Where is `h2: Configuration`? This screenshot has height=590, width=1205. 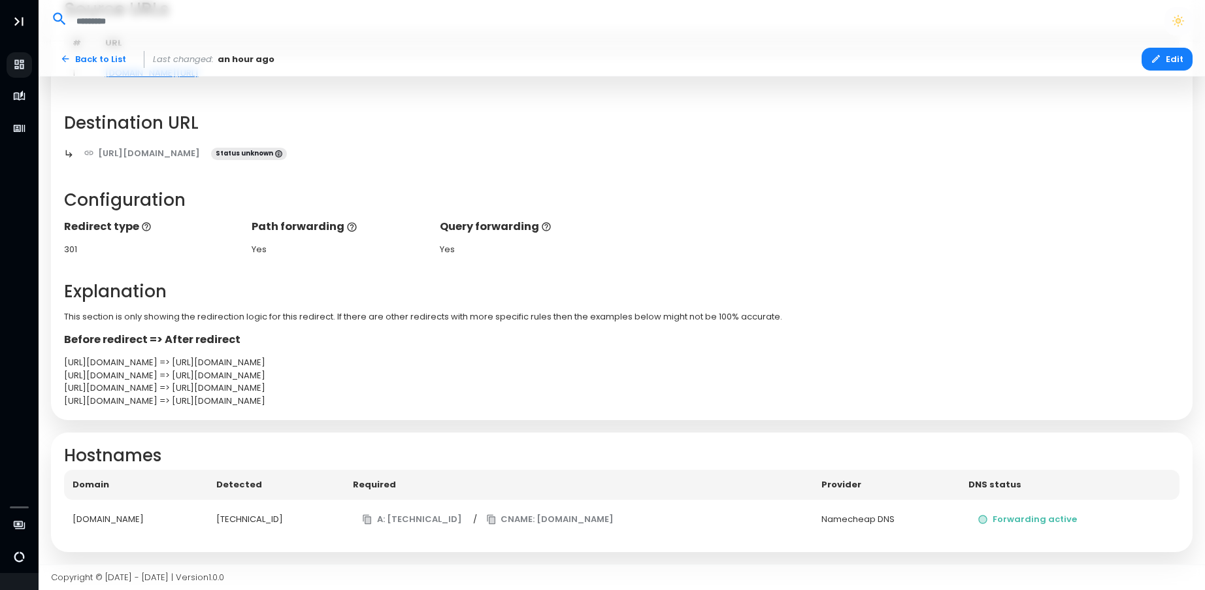
h2: Configuration is located at coordinates (622, 200).